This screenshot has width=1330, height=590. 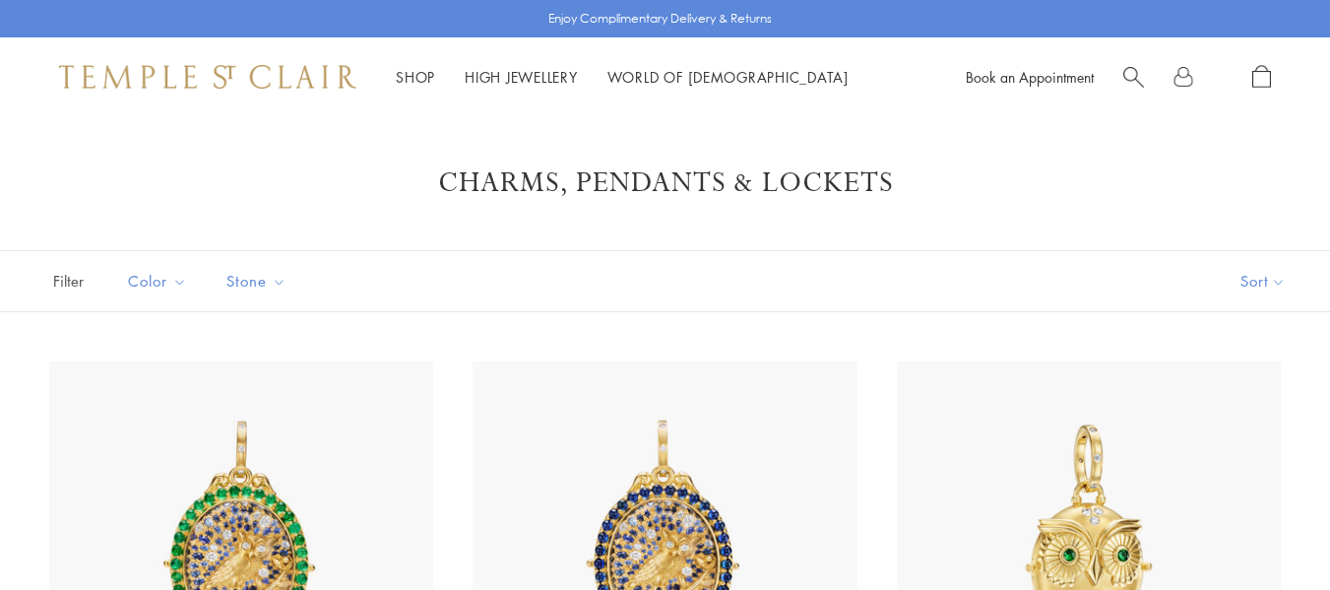 What do you see at coordinates (1263, 281) in the screenshot?
I see `button: Show sort by` at bounding box center [1263, 281].